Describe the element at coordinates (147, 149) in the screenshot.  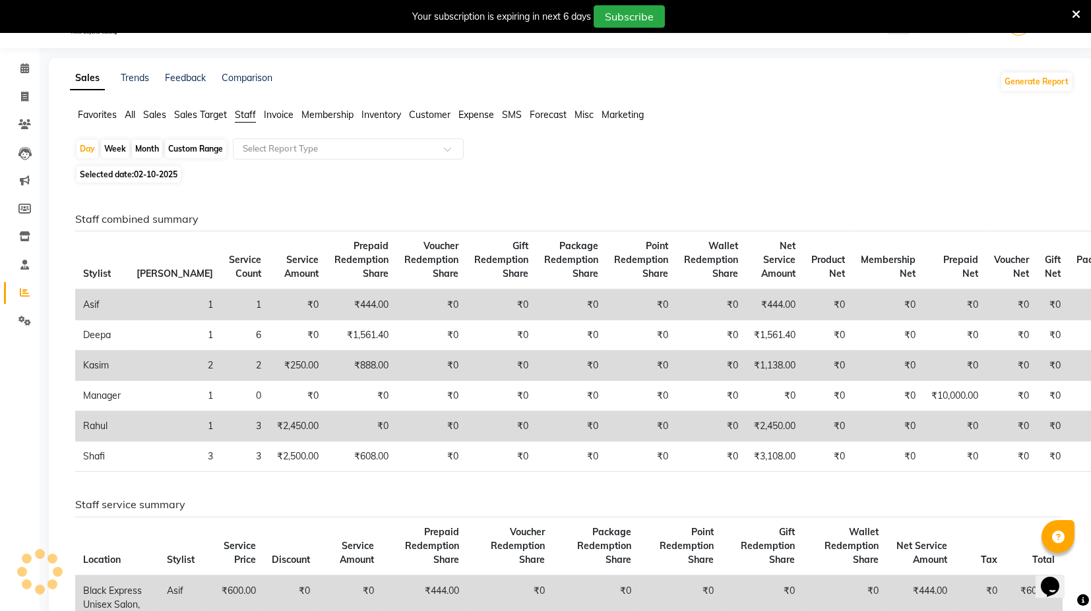
I see `div: Month` at that location.